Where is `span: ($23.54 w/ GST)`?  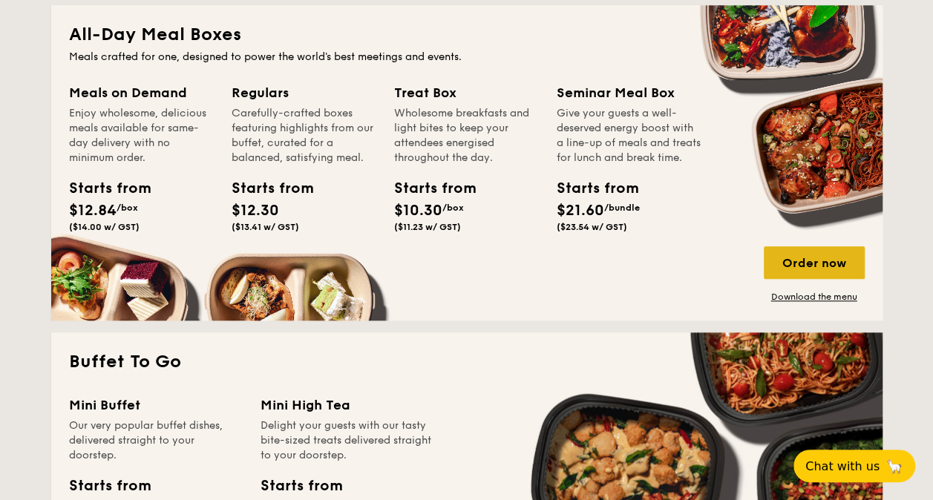 span: ($23.54 w/ GST) is located at coordinates (592, 227).